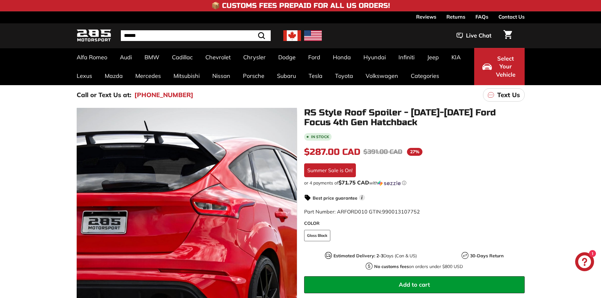 Image resolution: width=601 pixels, height=298 pixels. What do you see at coordinates (314, 57) in the screenshot?
I see `a: Ford` at bounding box center [314, 57].